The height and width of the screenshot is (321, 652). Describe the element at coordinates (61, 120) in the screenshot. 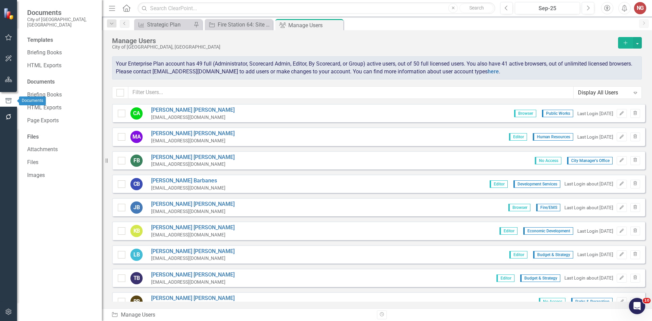

I see `a: Page Exports` at that location.